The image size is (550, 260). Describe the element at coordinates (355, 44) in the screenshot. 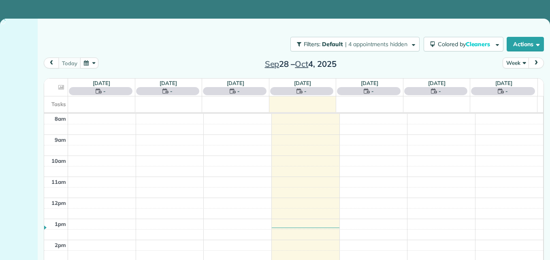

I see `button: Filters: Default | 4 appointments hidden` at that location.